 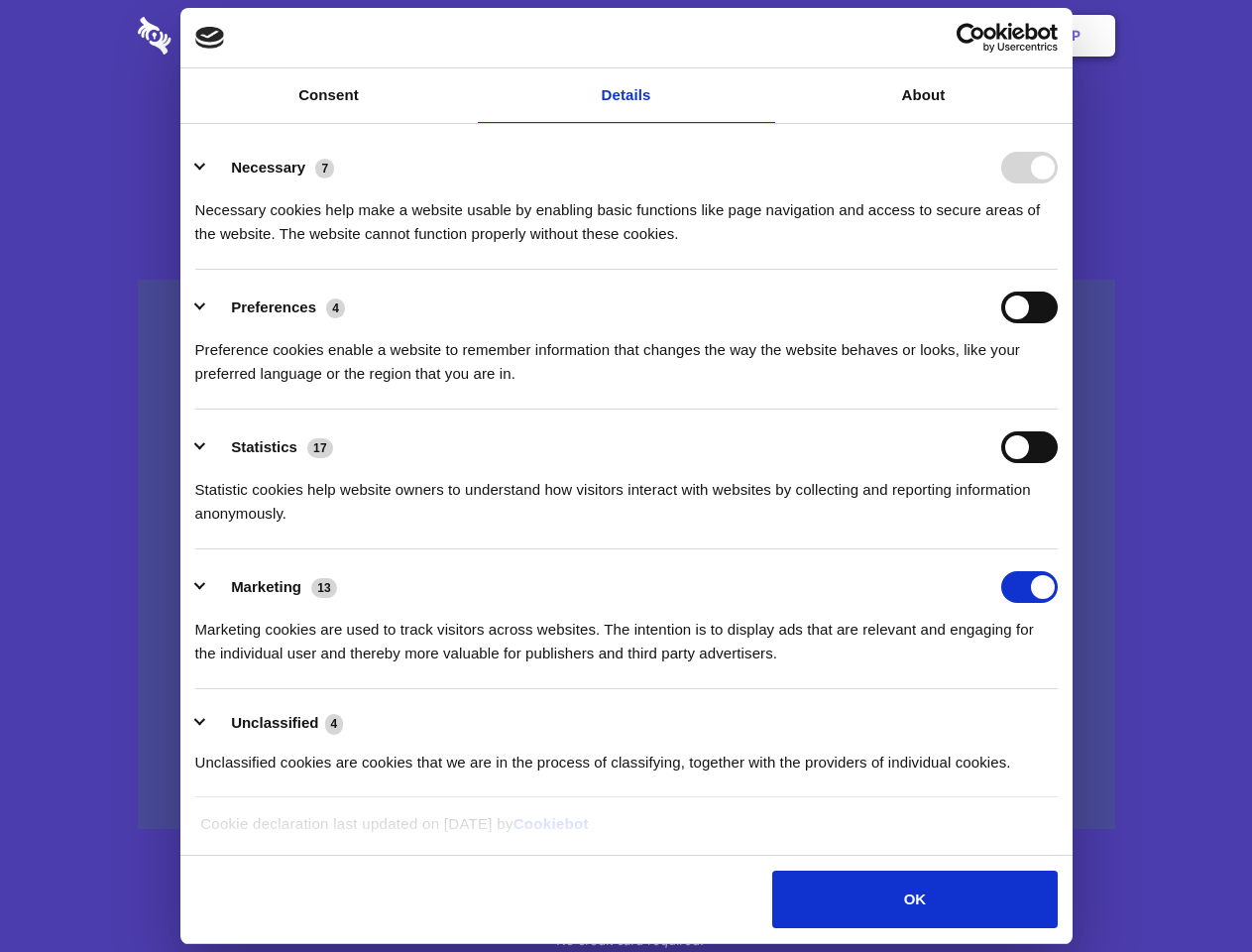 I want to click on h1: Eliminate Slack Data Loss., so click(x=626, y=125).